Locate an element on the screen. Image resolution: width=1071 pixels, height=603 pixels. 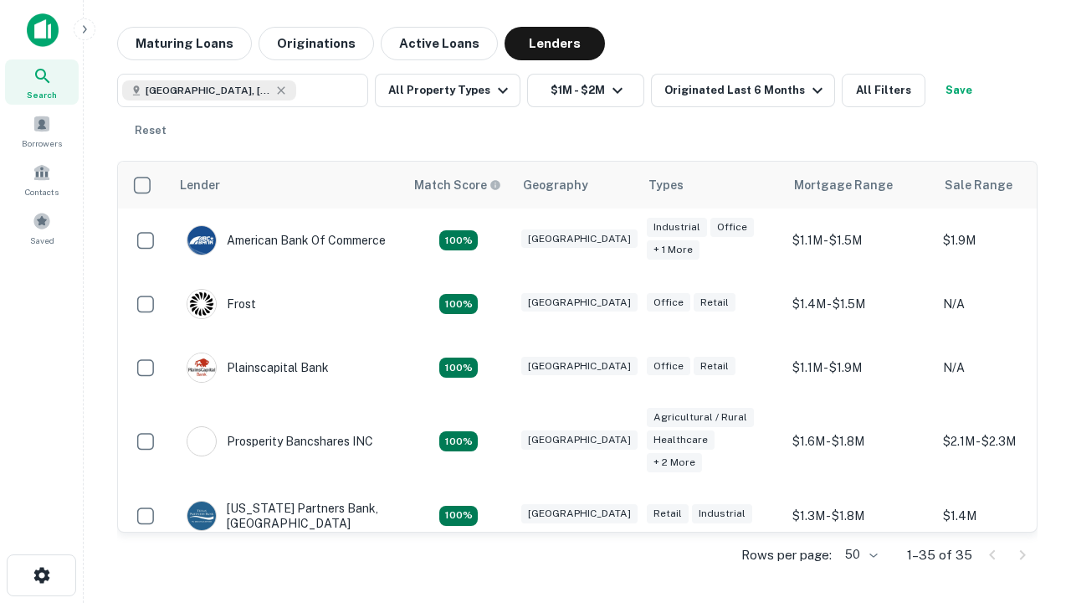
a: Search is located at coordinates (42, 82).